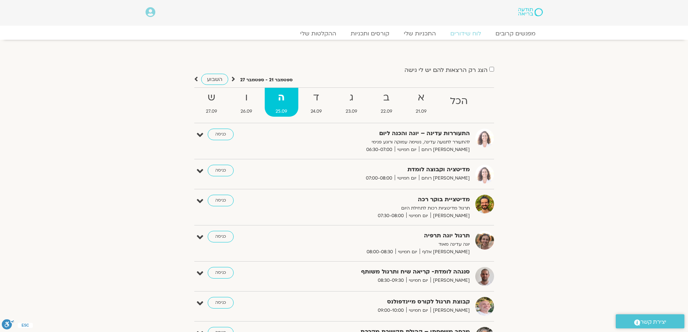 The width and height of the screenshot is (688, 332). Describe the element at coordinates (246, 102) in the screenshot. I see `a: ו26.09` at that location.